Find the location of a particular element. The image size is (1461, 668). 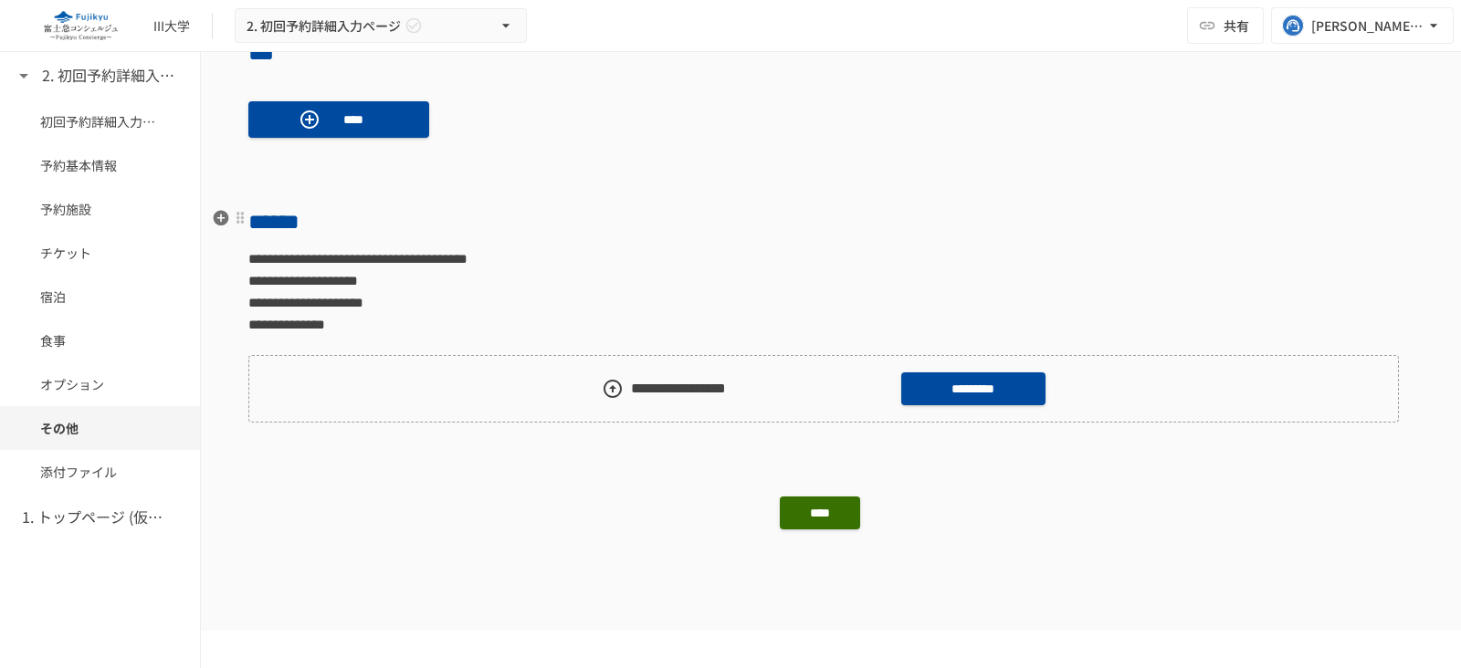

span: オプション is located at coordinates (100, 384).